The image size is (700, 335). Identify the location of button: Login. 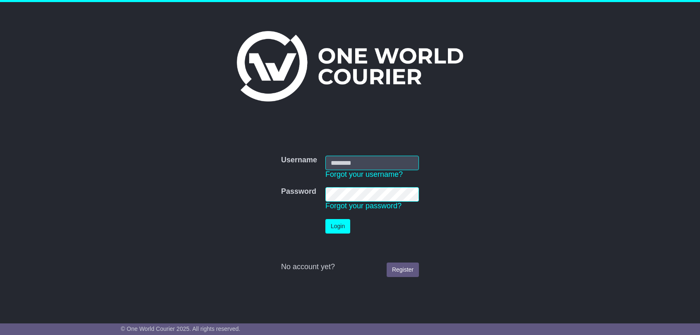
(338, 226).